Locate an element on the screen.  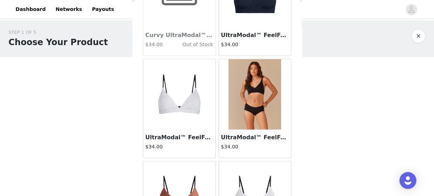
h3: Curvy UltraModal™ FeelFree Ruched Bralette | Cedar Wood is located at coordinates (179, 35).